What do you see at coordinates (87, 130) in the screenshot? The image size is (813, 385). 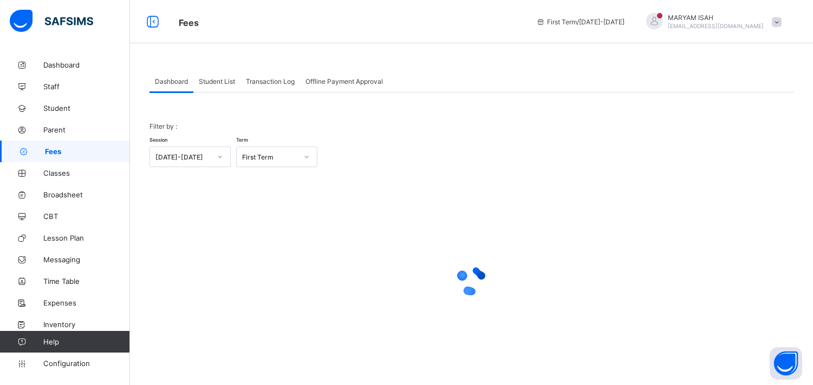 I see `span: Parent` at bounding box center [87, 130].